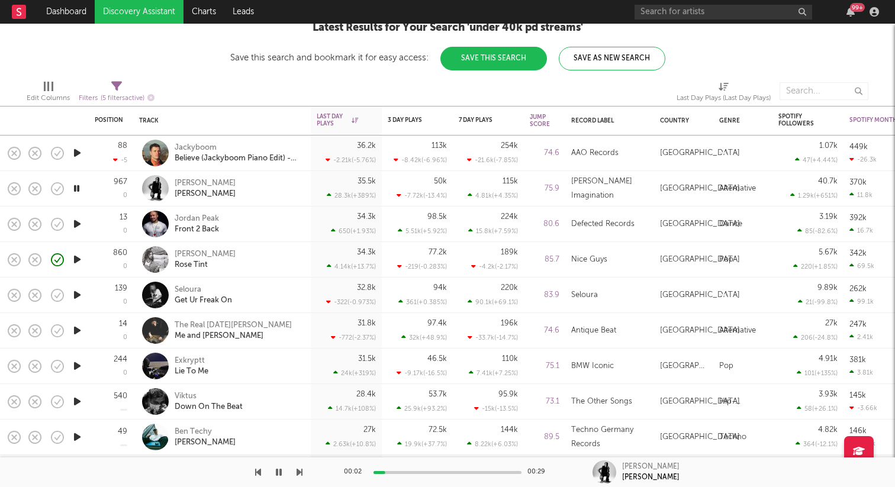 This screenshot has width=895, height=487. Describe the element at coordinates (816, 160) in the screenshot. I see `div: 47 ( +4.44 % )` at that location.